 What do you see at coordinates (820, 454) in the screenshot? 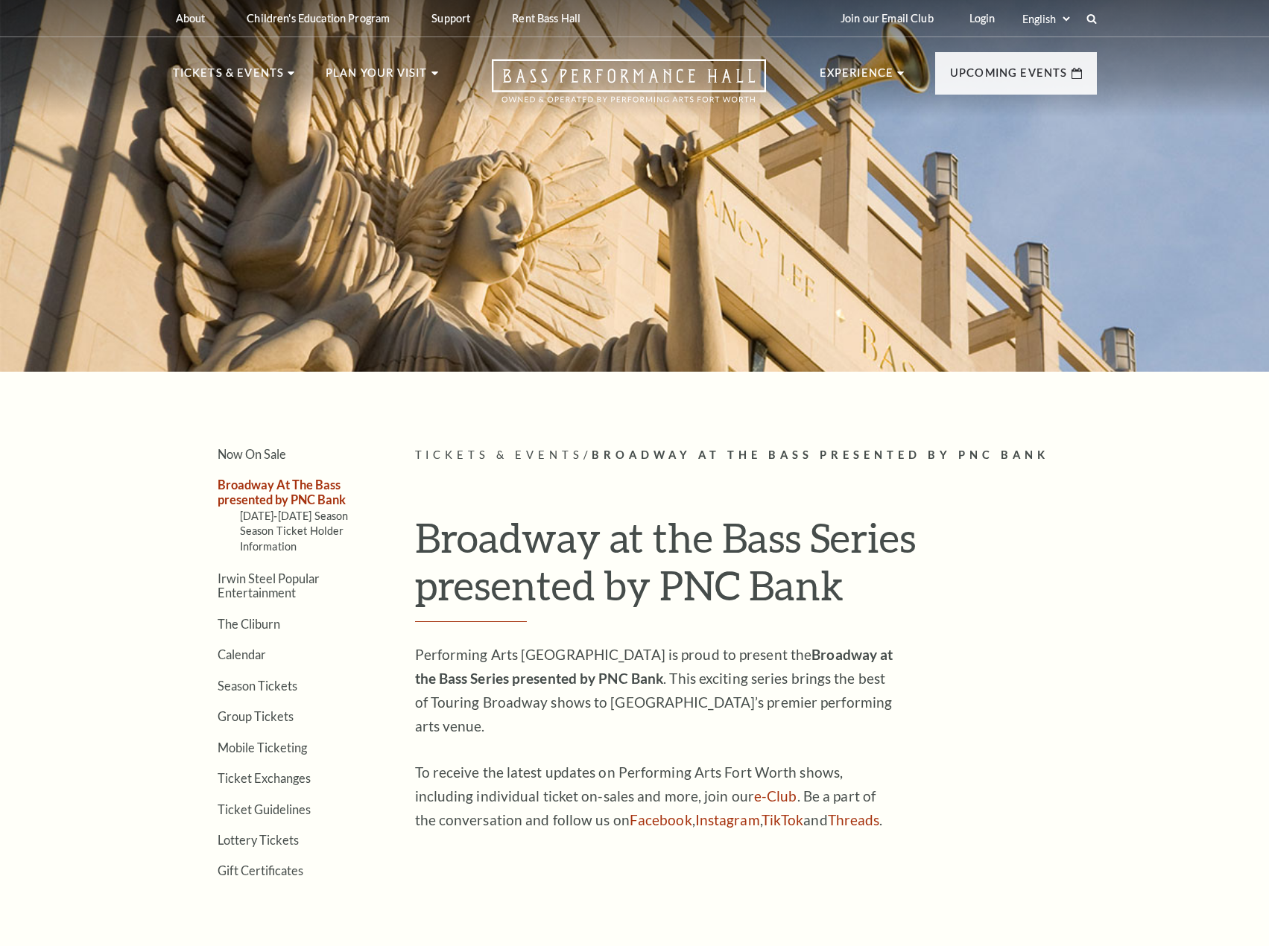
I see `span: Broadway At The Bass presented by PNC Bank` at bounding box center [820, 454].